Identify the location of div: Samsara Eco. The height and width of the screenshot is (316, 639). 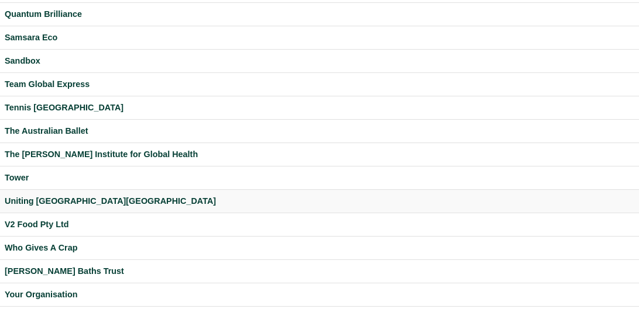
(319, 37).